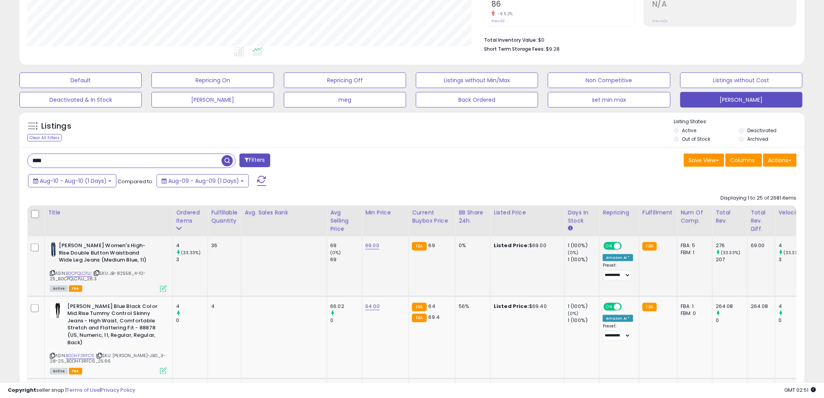 The image size is (824, 398). Describe the element at coordinates (689, 130) in the screenshot. I see `label: Active` at that location.